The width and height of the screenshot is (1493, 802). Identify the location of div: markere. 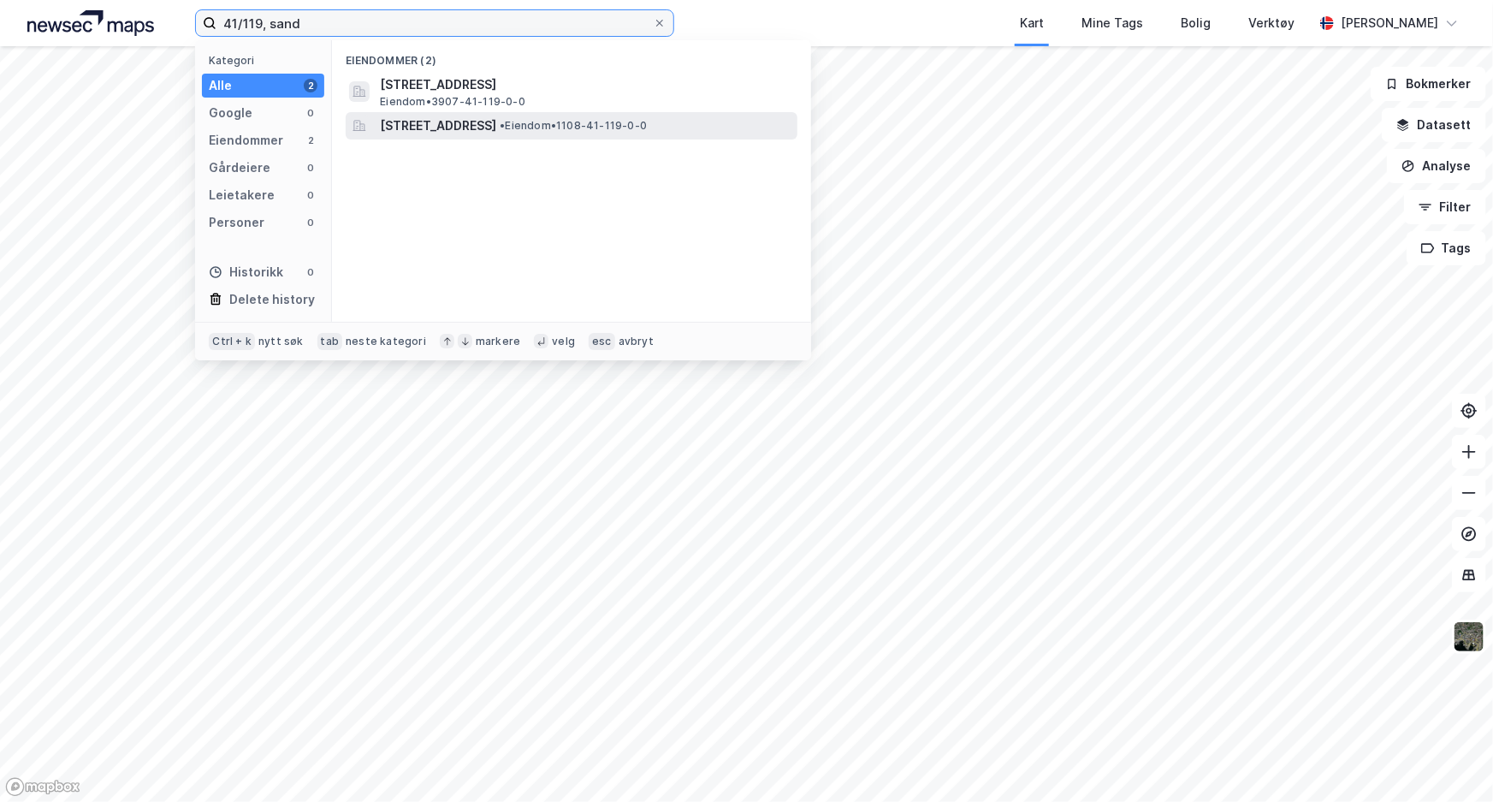
(498, 341).